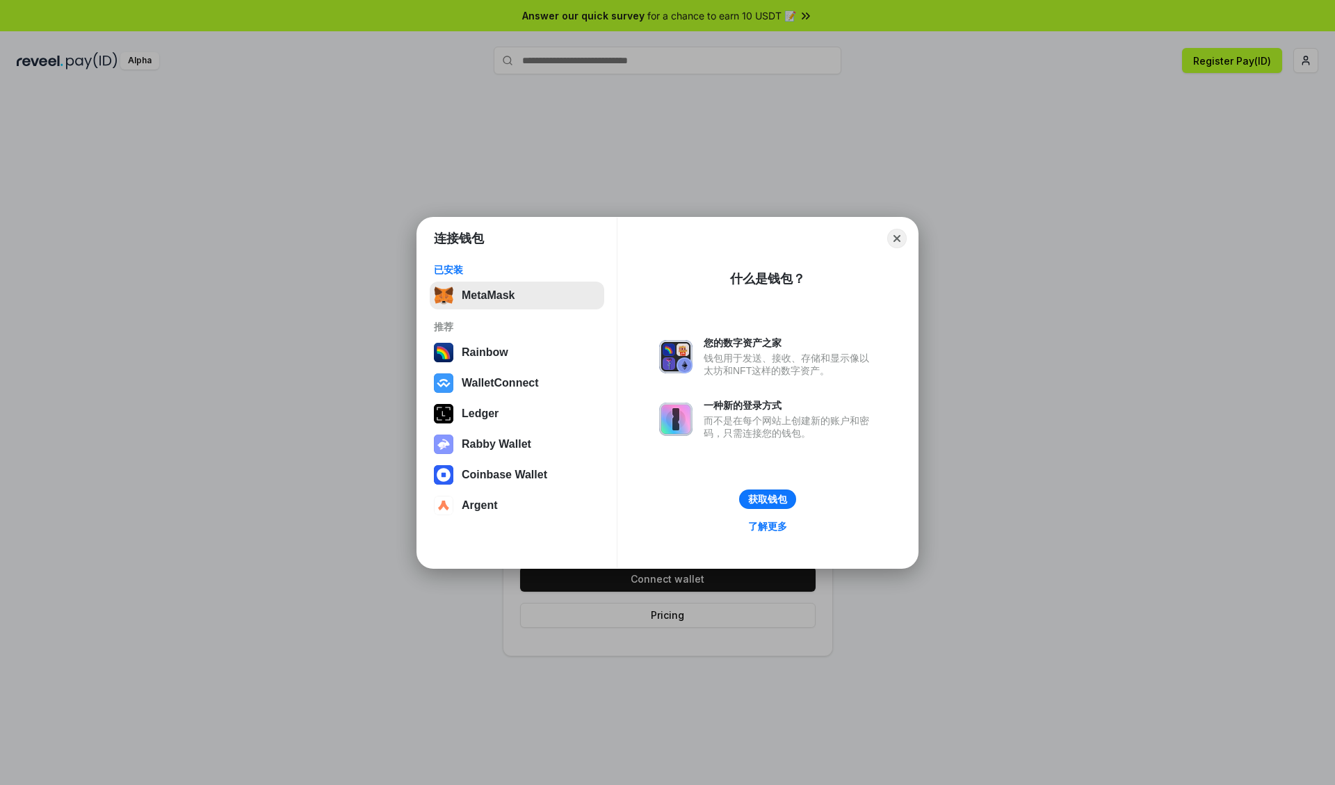 The width and height of the screenshot is (1335, 785). I want to click on div: WalletConnect, so click(500, 383).